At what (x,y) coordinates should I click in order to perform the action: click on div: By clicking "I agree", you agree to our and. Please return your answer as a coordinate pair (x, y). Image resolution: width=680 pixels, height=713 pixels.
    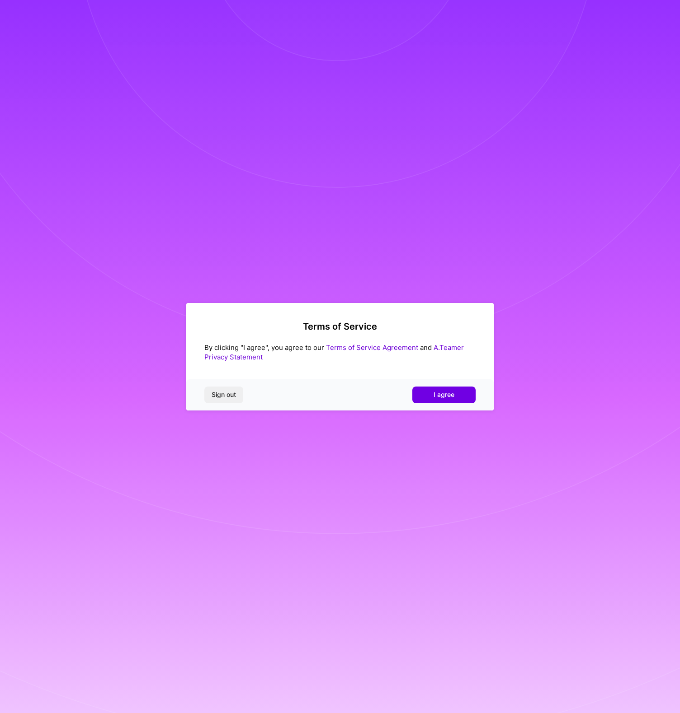
    Looking at the image, I should click on (340, 352).